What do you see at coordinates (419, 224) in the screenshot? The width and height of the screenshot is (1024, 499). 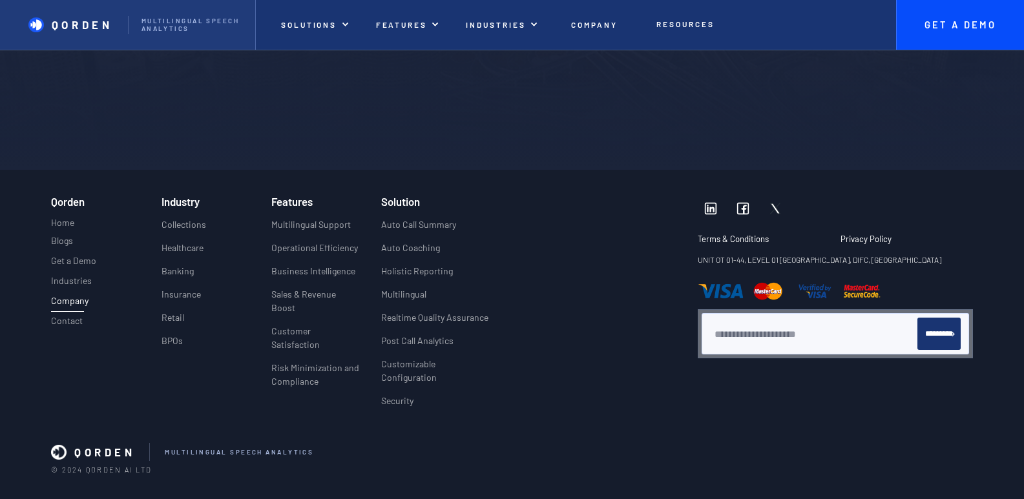 I see `p: Auto Call Summary` at bounding box center [419, 224].